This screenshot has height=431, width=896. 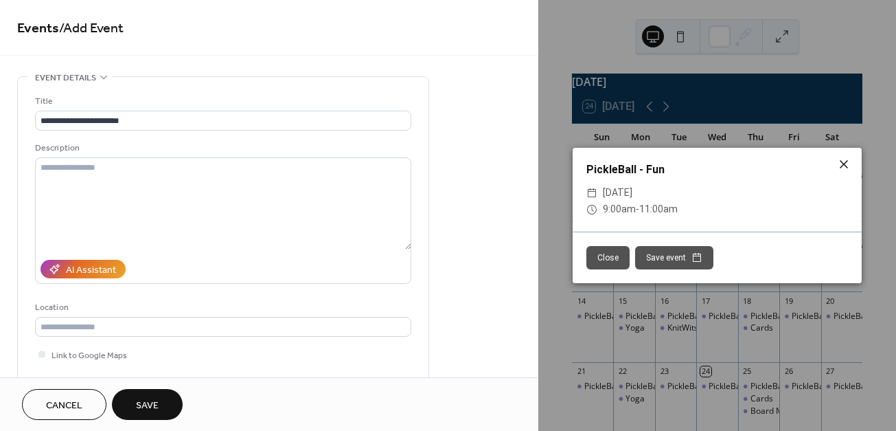 What do you see at coordinates (91, 270) in the screenshot?
I see `div: AI Assistant` at bounding box center [91, 270].